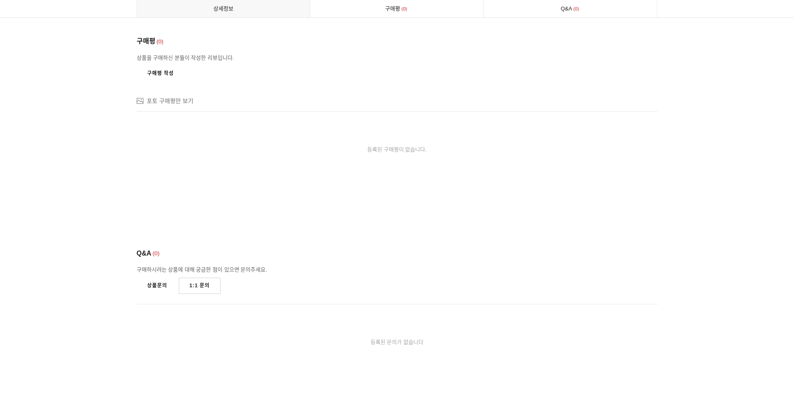 The image size is (794, 394). What do you see at coordinates (157, 285) in the screenshot?
I see `a: 상품문의` at bounding box center [157, 285].